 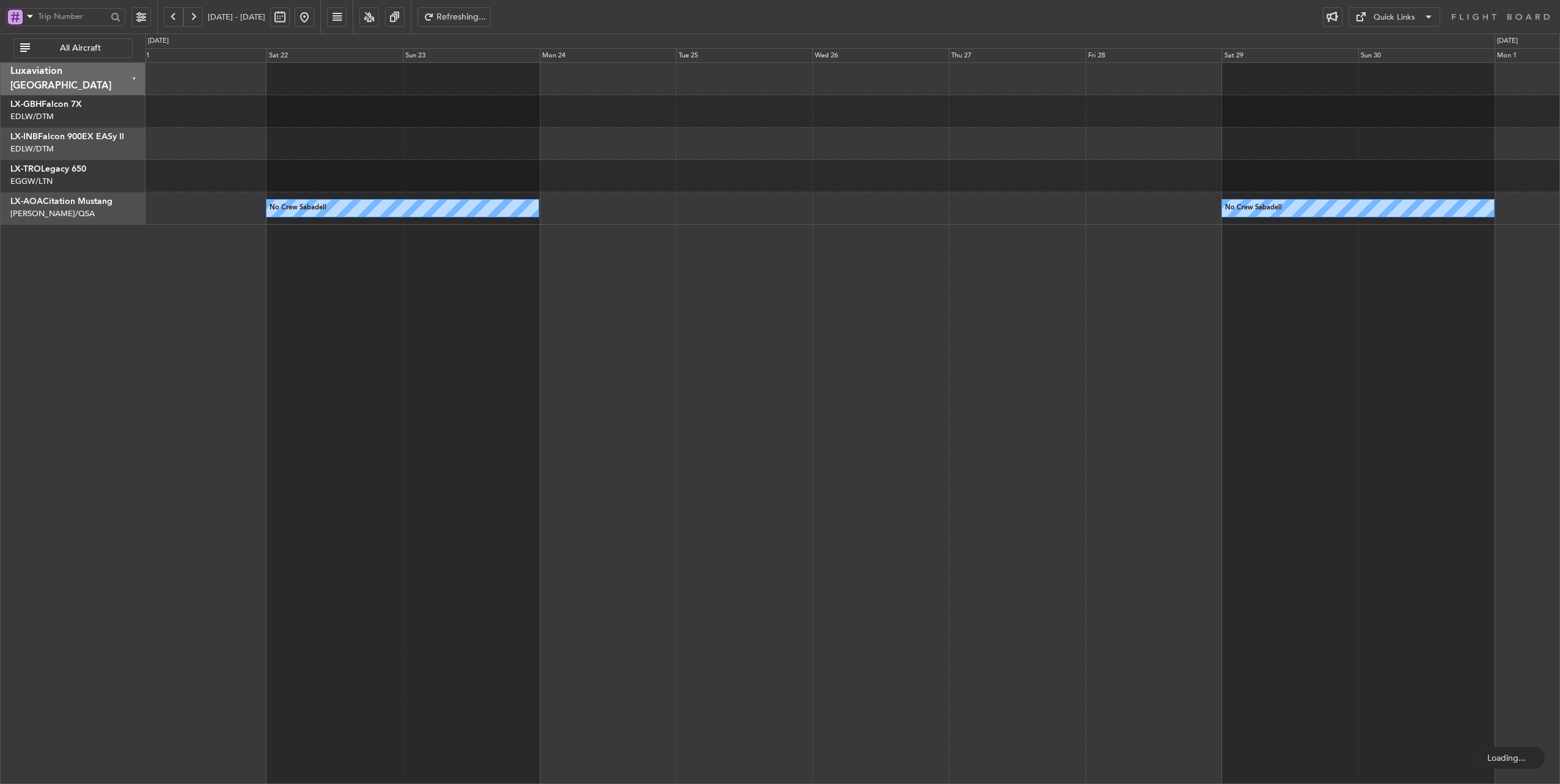 I want to click on div: Thu 27, so click(x=1016, y=56).